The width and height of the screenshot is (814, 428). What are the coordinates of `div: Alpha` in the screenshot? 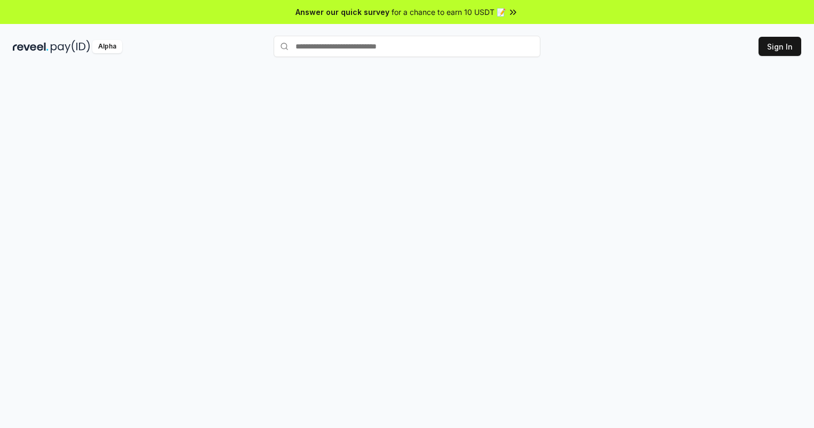 It's located at (107, 46).